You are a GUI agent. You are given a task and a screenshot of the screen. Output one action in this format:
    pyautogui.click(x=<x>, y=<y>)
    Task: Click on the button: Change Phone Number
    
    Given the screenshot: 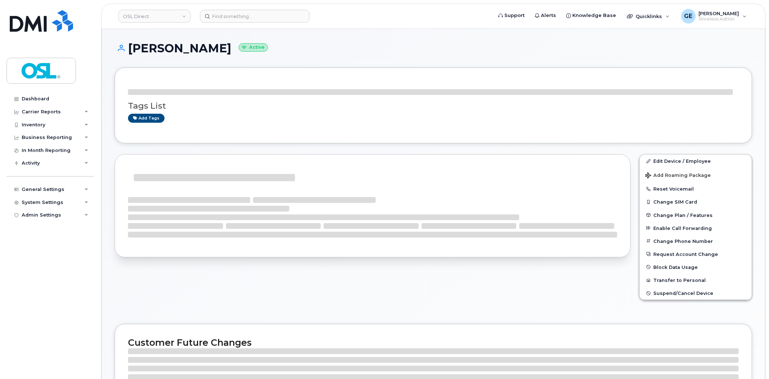 What is the action you would take?
    pyautogui.click(x=695, y=241)
    